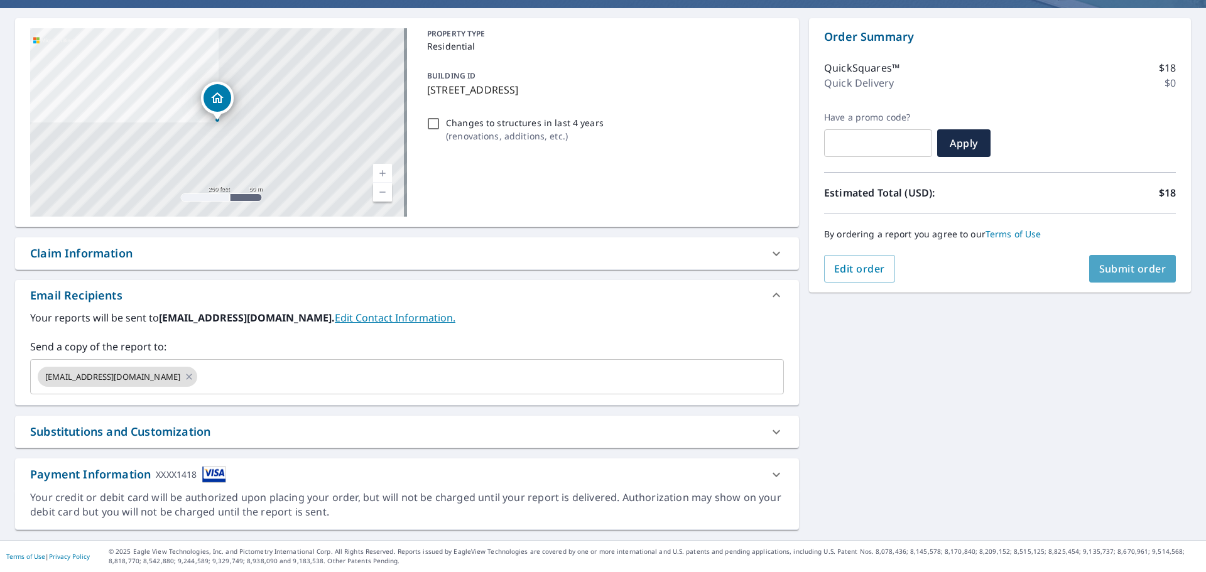 Image resolution: width=1206 pixels, height=572 pixels. Describe the element at coordinates (603, 34) in the screenshot. I see `p: PROPERTY TYPE` at that location.